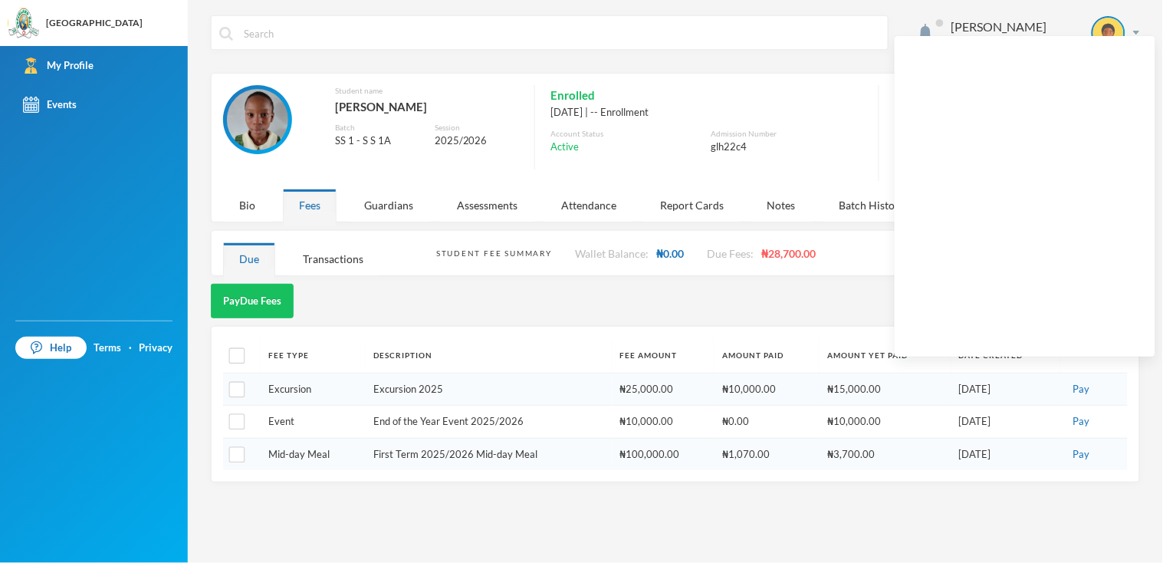 This screenshot has height=563, width=1163. I want to click on div: Student Fee Summary, so click(494, 253).